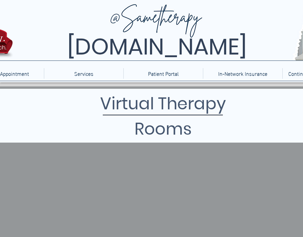 The height and width of the screenshot is (237, 303). Describe the element at coordinates (243, 74) in the screenshot. I see `p: In-Network Insurance` at that location.